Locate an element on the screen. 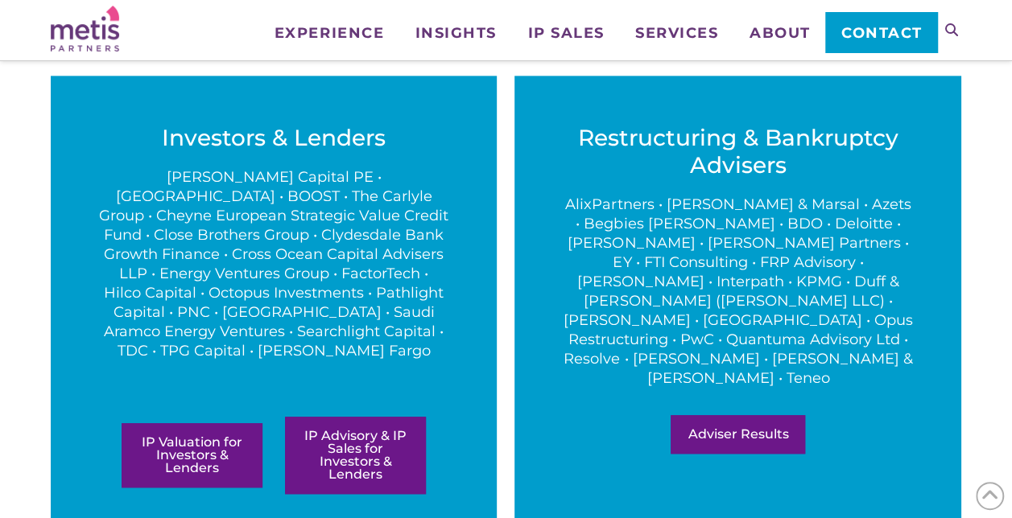 The width and height of the screenshot is (1012, 518). span: About is located at coordinates (780, 33).